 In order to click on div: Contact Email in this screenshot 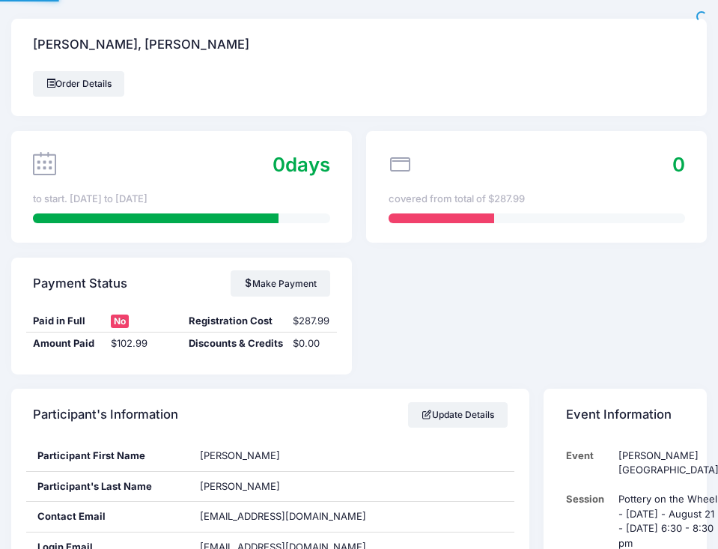, I will do `click(108, 516)`.